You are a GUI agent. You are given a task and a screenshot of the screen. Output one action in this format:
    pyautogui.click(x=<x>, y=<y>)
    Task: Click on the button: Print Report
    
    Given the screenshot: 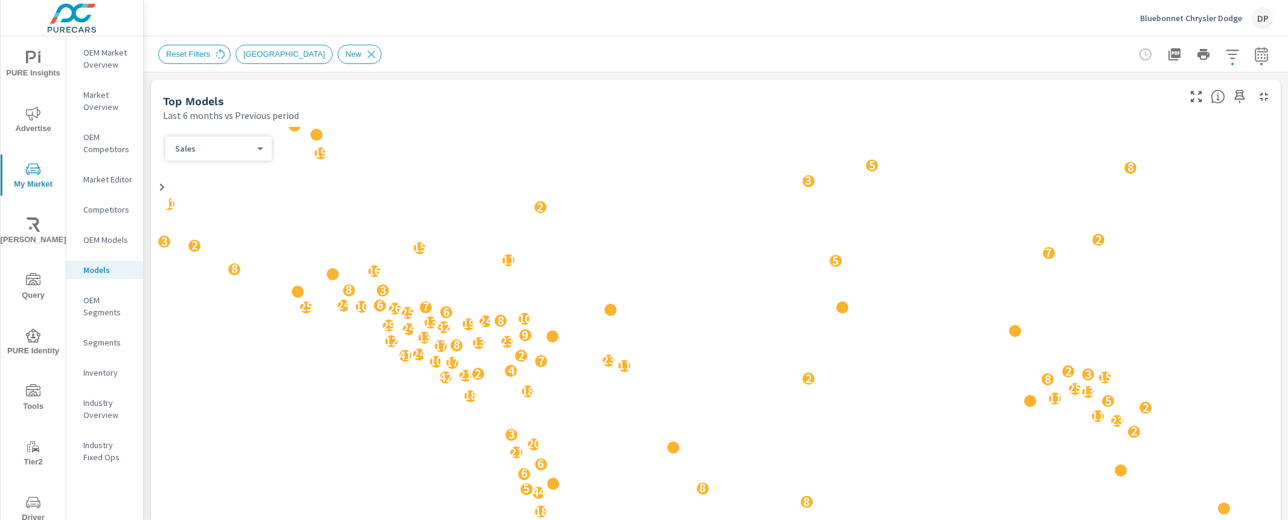 What is the action you would take?
    pyautogui.click(x=1203, y=54)
    